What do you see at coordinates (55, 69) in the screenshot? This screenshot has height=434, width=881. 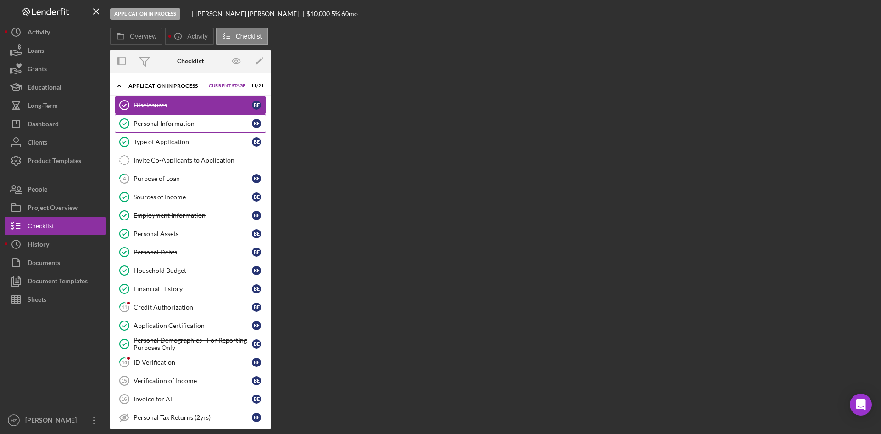 I see `button: Grants` at bounding box center [55, 69].